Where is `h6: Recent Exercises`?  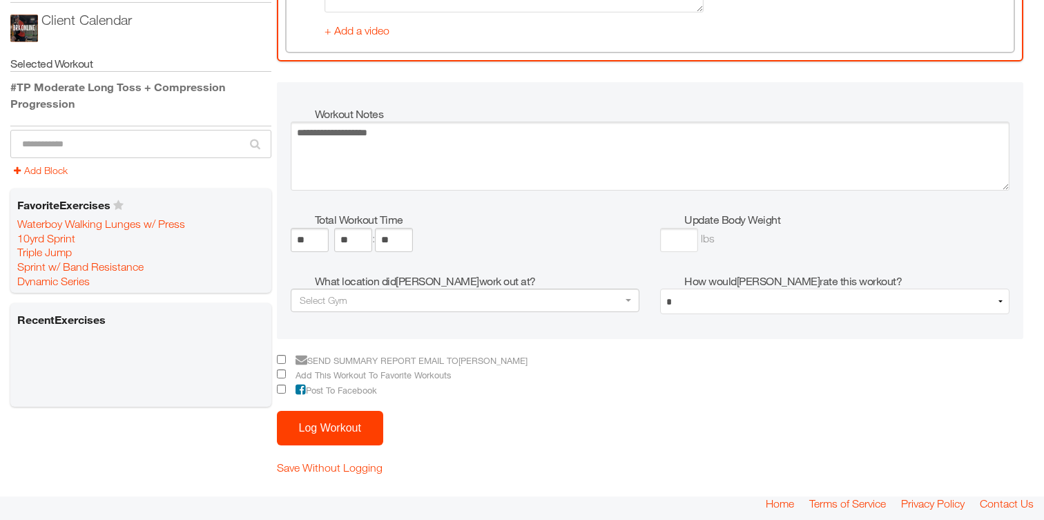
h6: Recent Exercises is located at coordinates (141, 320).